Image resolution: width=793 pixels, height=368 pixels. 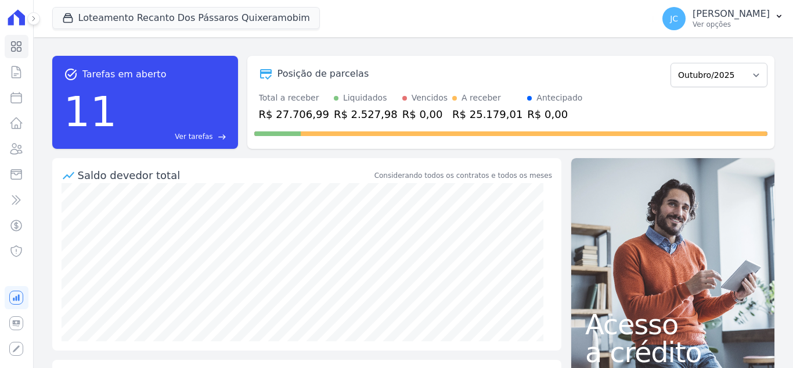 I want to click on div: Considerando todos os contratos e todos os meses, so click(x=463, y=175).